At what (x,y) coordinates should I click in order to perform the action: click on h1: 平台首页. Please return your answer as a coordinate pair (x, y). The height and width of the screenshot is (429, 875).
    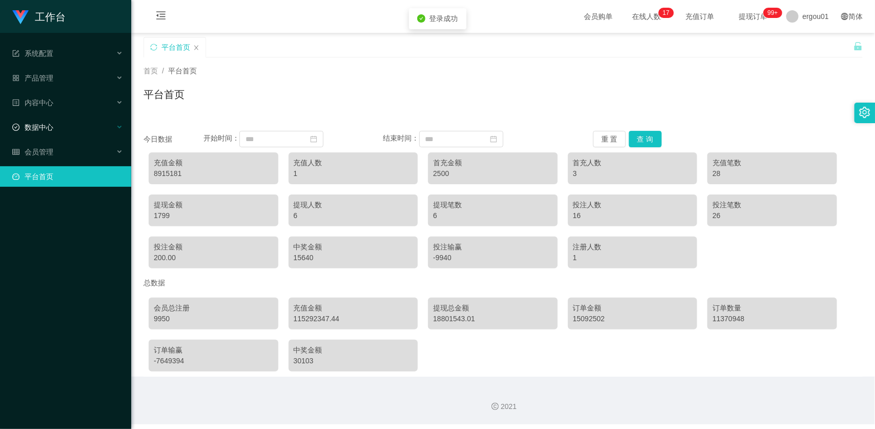
    Looking at the image, I should click on (164, 94).